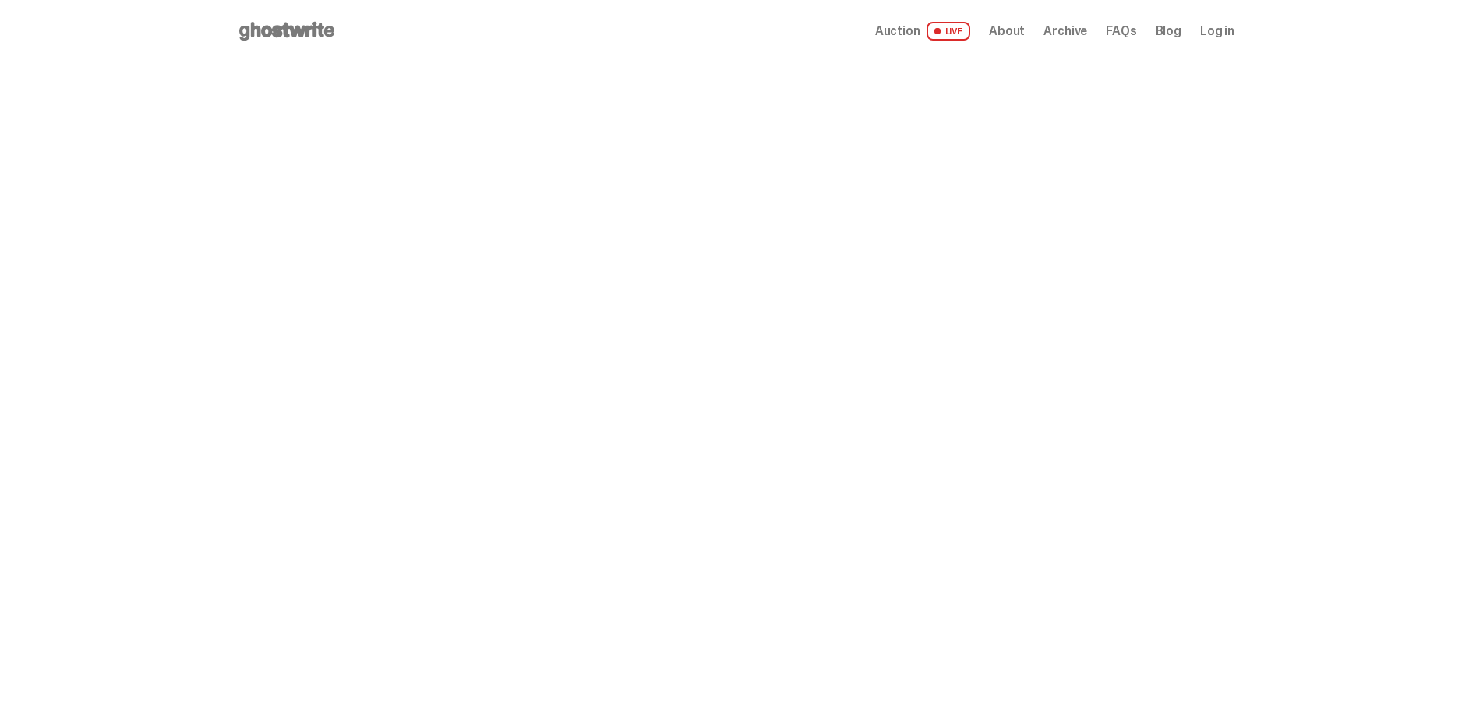 This screenshot has height=710, width=1483. I want to click on a: FAQs, so click(1121, 31).